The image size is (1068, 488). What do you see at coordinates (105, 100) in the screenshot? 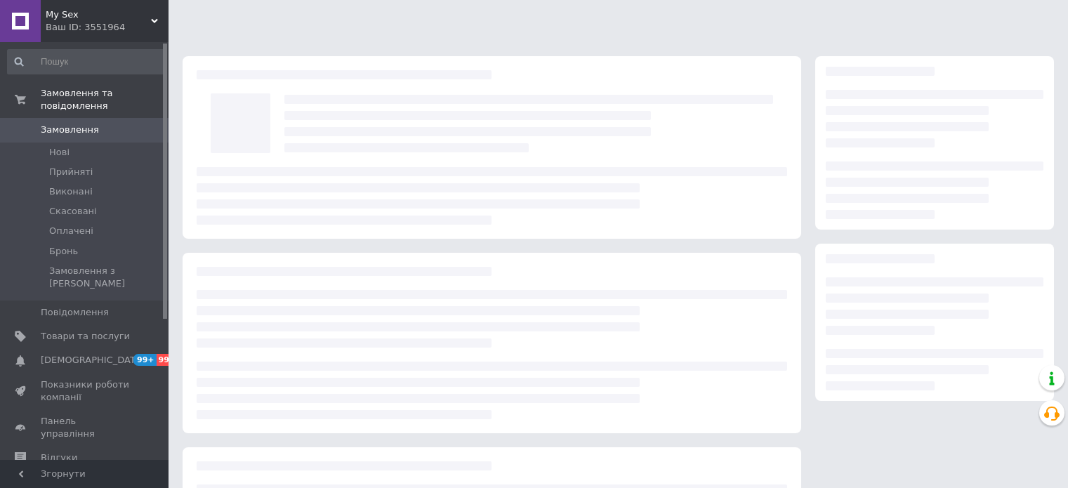
I see `span: Замовлення та повідомлення` at bounding box center [105, 100].